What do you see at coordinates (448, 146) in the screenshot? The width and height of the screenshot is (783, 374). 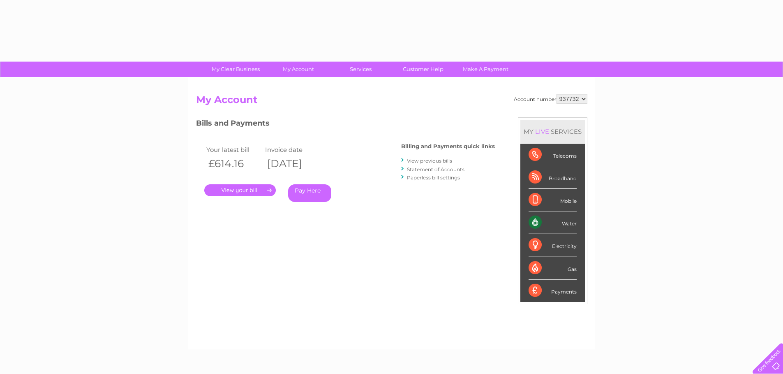 I see `h4: Billing and Payments quick links` at bounding box center [448, 146].